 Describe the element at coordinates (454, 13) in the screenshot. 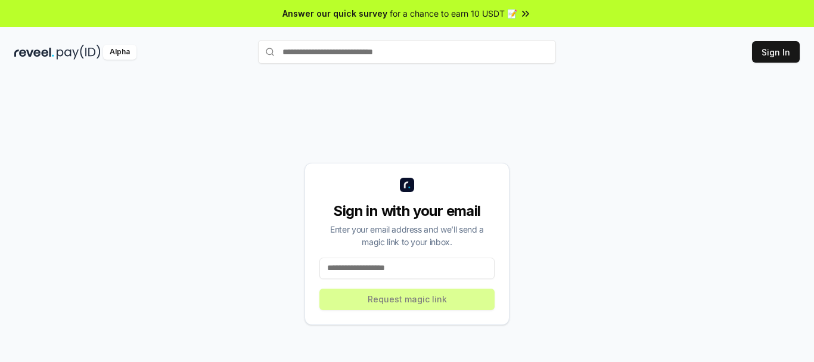

I see `span: for a chance to earn 10 USDT 📝` at that location.